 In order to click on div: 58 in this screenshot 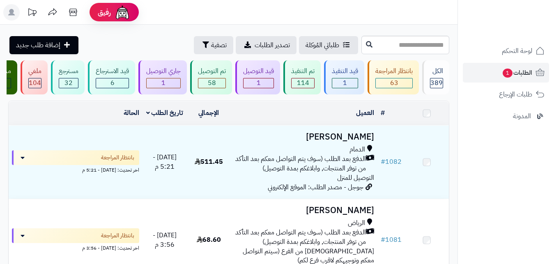, I will do `click(212, 83)`.